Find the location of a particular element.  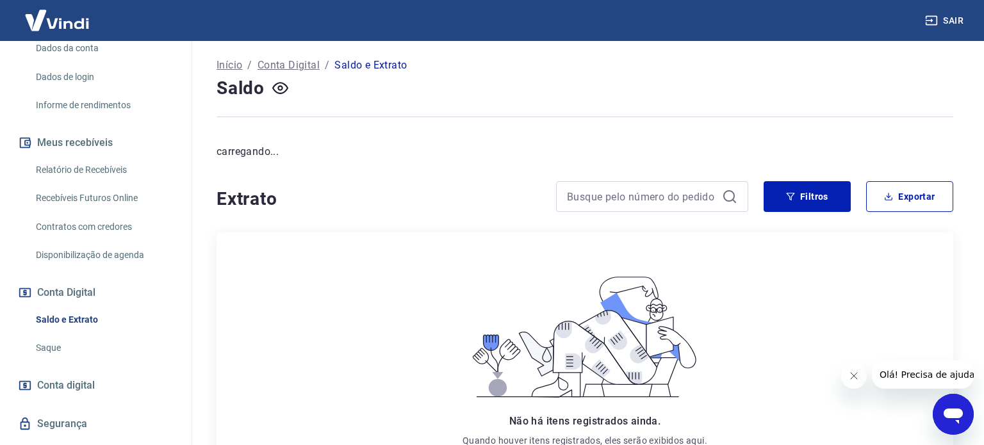

p: carregando... is located at coordinates (585, 152).